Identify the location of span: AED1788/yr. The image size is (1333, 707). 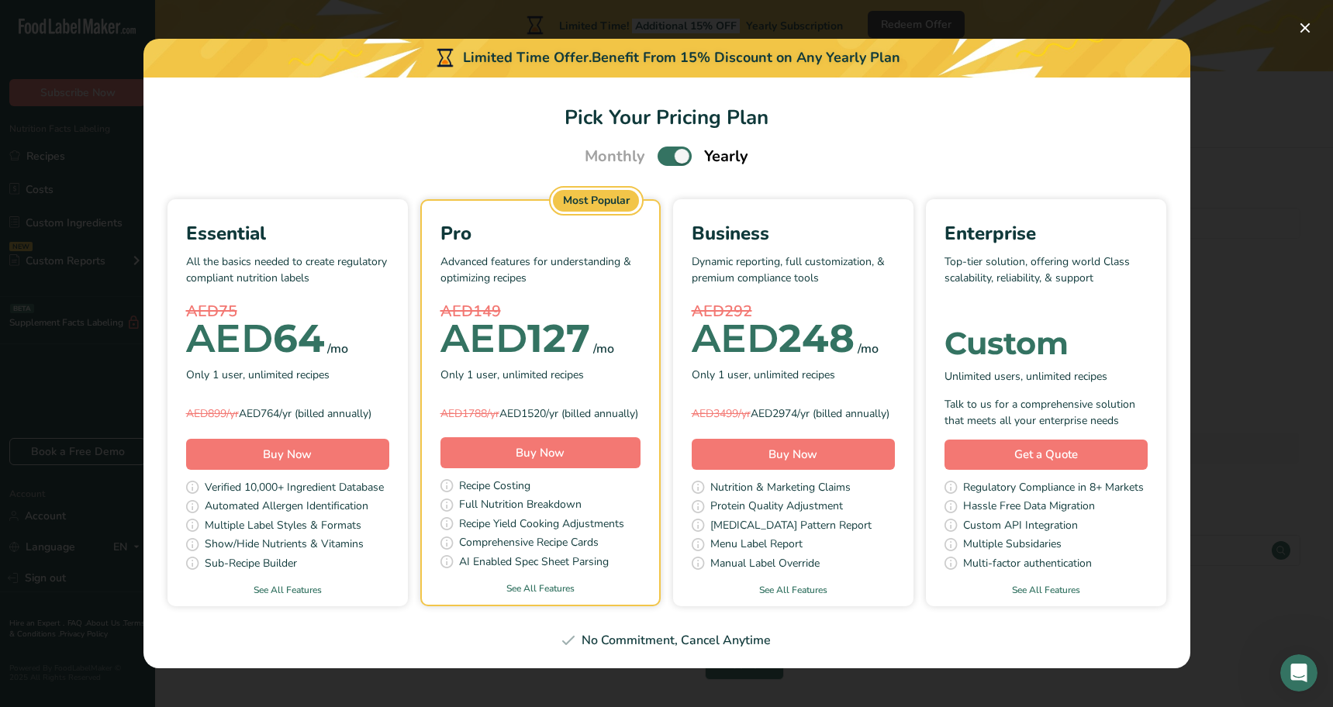
(470, 413).